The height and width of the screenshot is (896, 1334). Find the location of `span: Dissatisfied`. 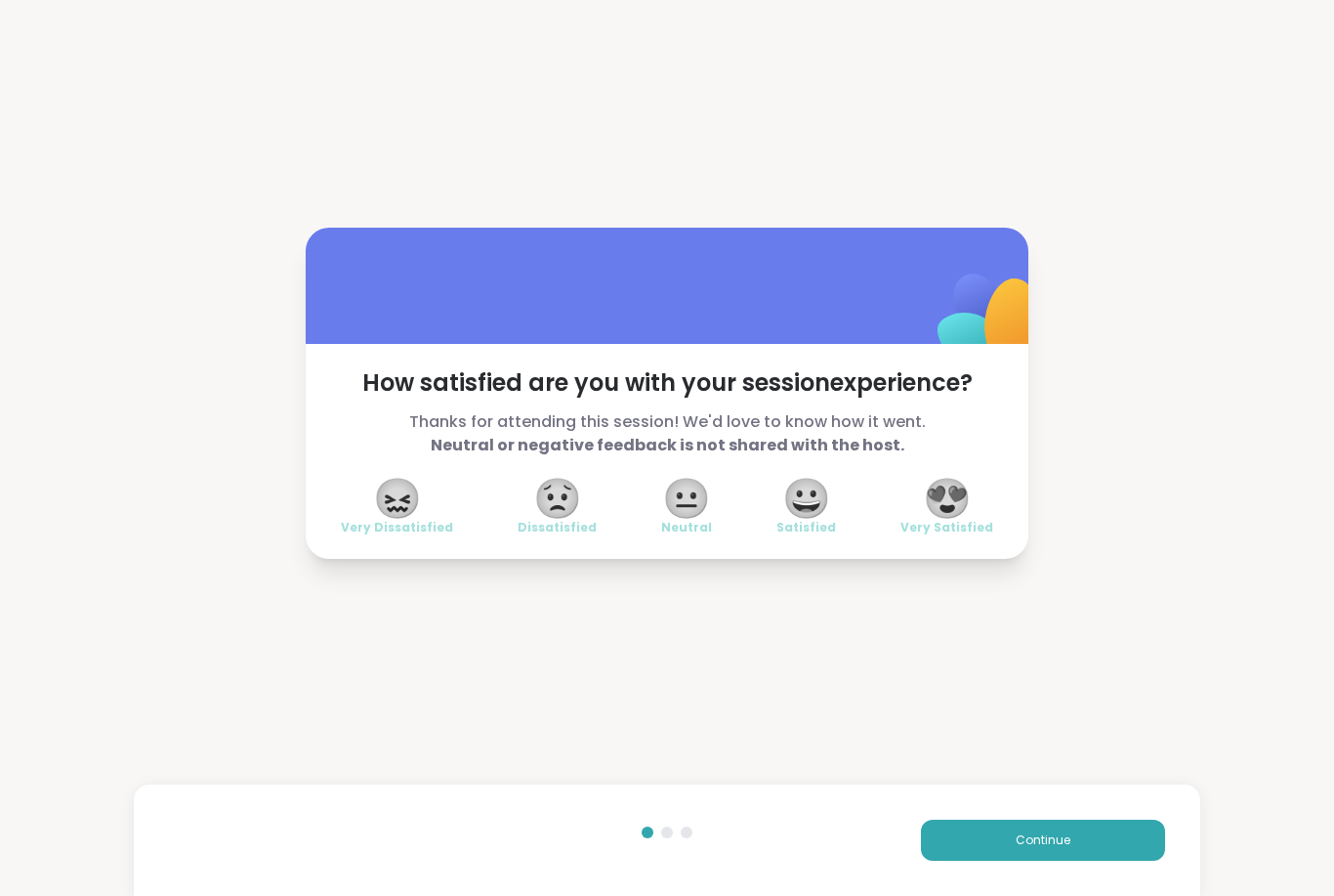

span: Dissatisfied is located at coordinates (556, 528).